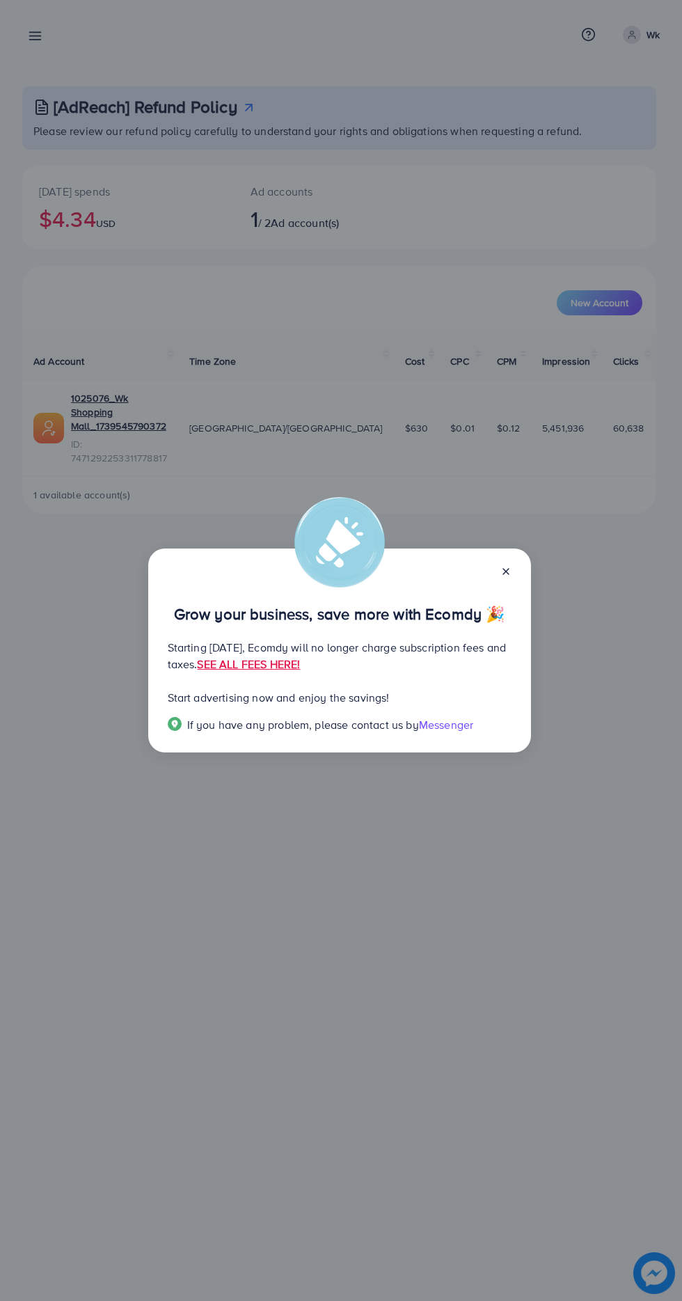 The width and height of the screenshot is (682, 1301). I want to click on a: SEE ALL FEES HERE!, so click(249, 664).